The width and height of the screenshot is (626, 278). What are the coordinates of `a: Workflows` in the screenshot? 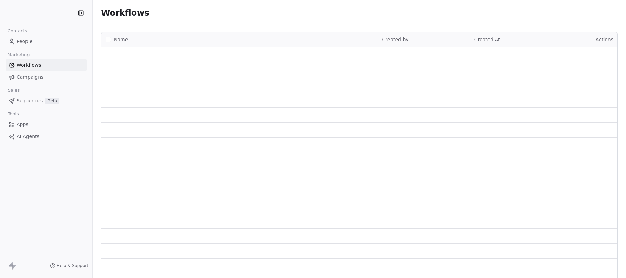 It's located at (46, 65).